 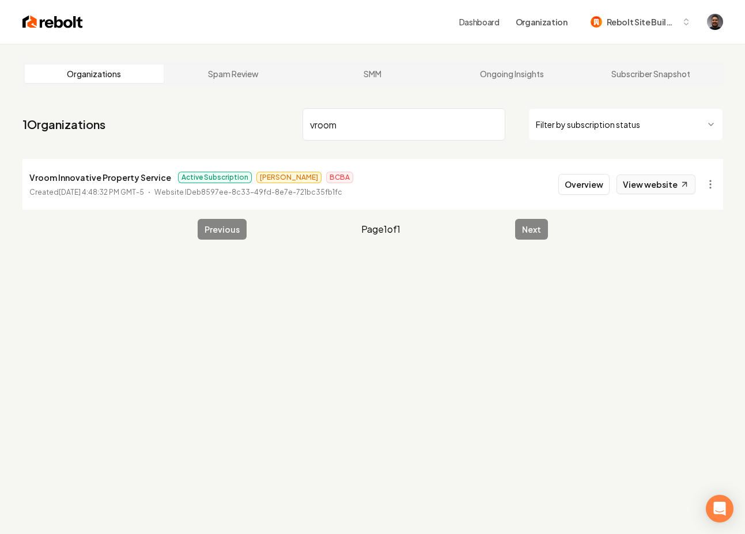 What do you see at coordinates (584, 184) in the screenshot?
I see `button: Overview` at bounding box center [584, 184].